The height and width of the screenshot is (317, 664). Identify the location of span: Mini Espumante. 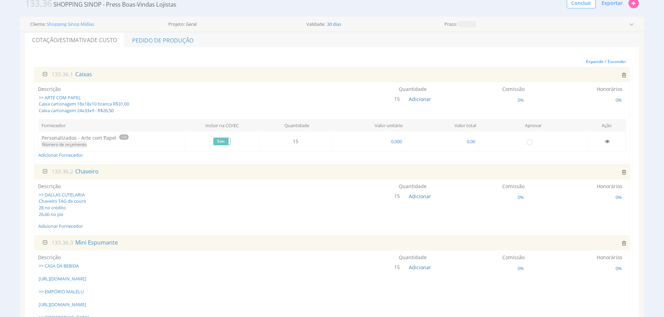
(97, 243).